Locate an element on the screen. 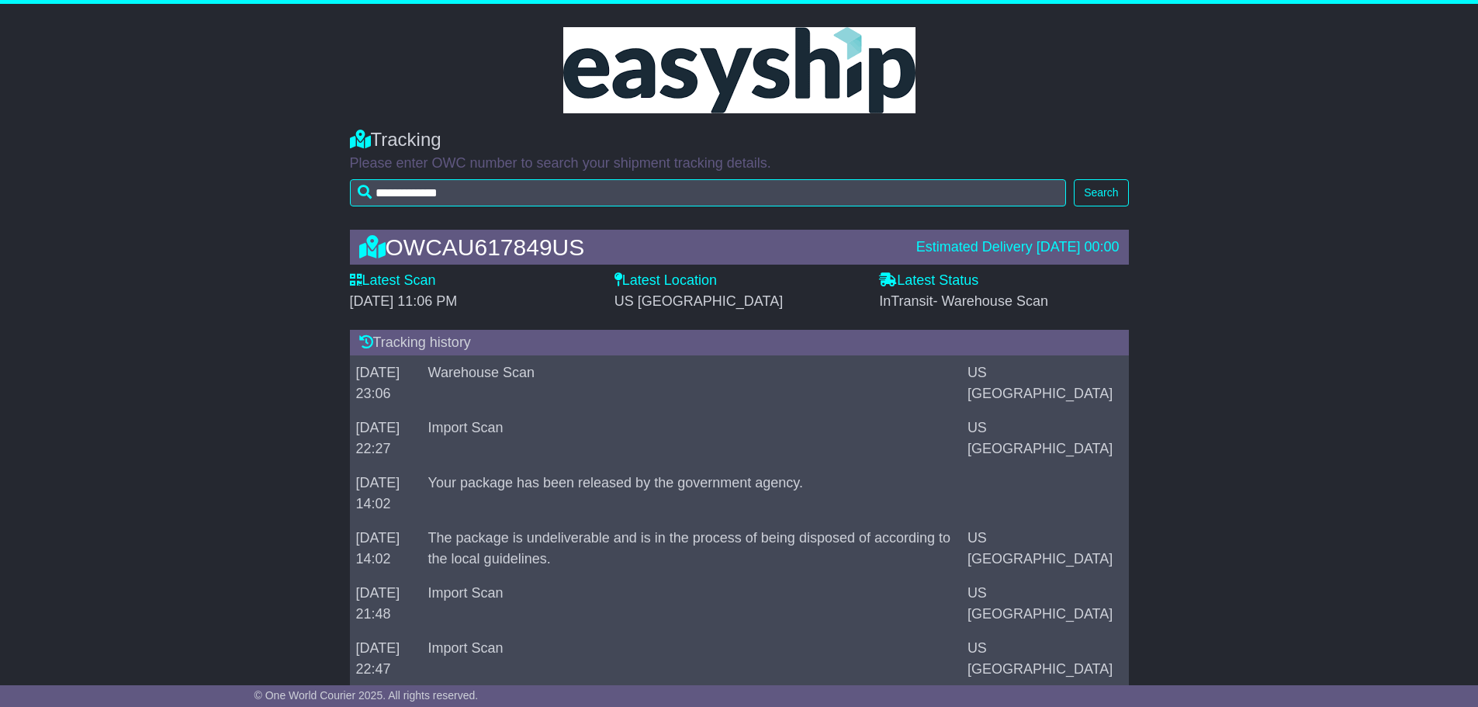  button: Search is located at coordinates (1101, 192).